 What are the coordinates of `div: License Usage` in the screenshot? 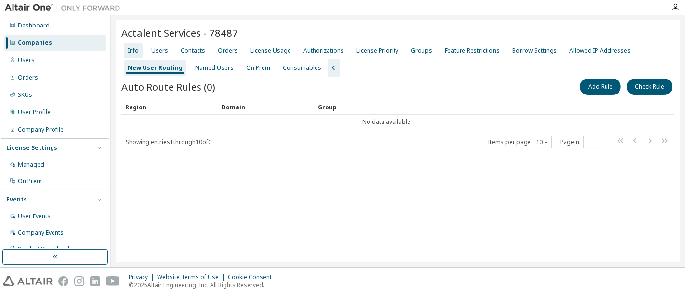 It's located at (271, 51).